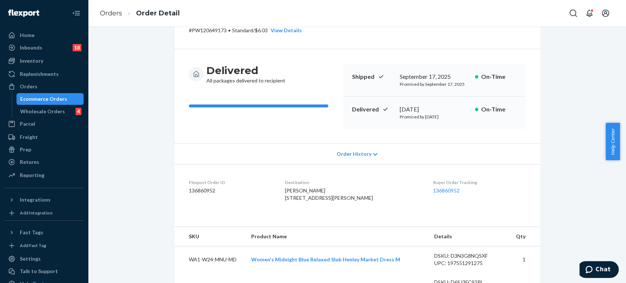 Image resolution: width=626 pixels, height=283 pixels. What do you see at coordinates (44, 35) in the screenshot?
I see `a: Home` at bounding box center [44, 35].